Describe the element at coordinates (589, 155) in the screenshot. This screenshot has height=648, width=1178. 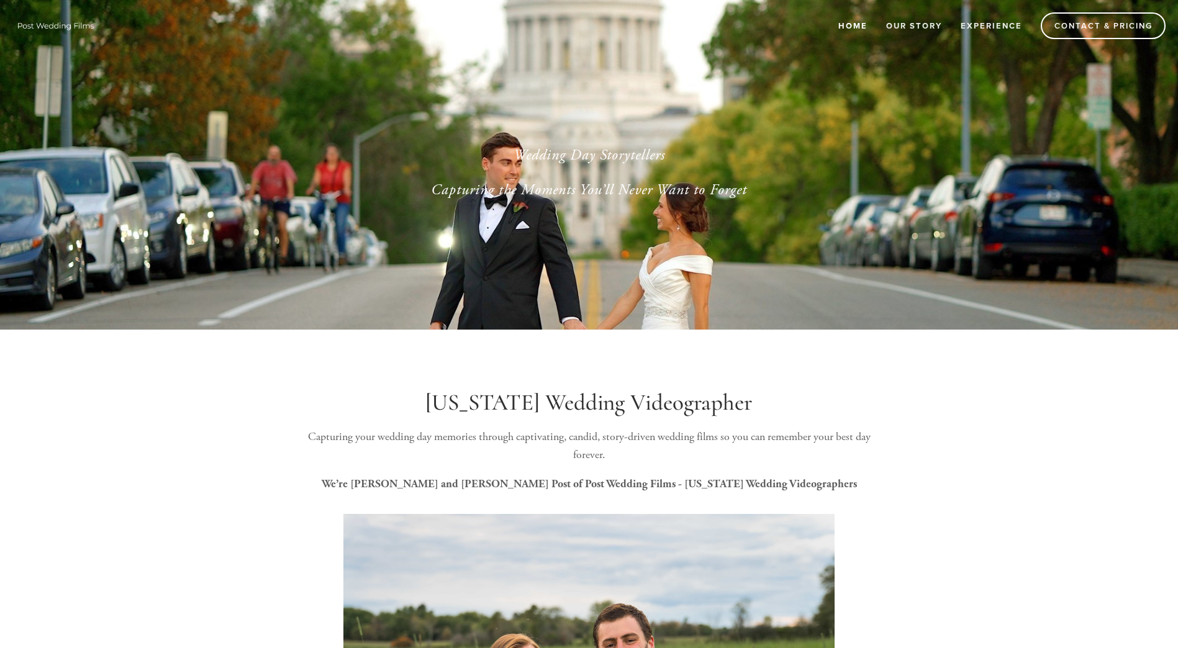
I see `p: Wedding Day Storytellers` at that location.